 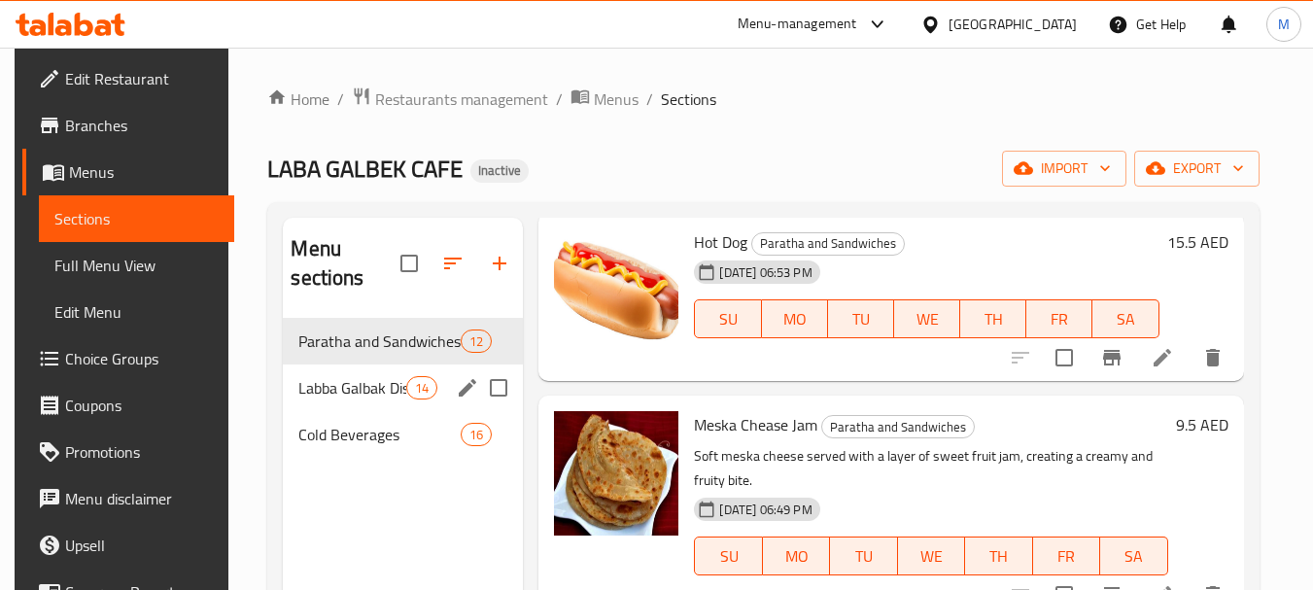 What do you see at coordinates (128, 125) in the screenshot?
I see `a: Branches` at bounding box center [128, 125].